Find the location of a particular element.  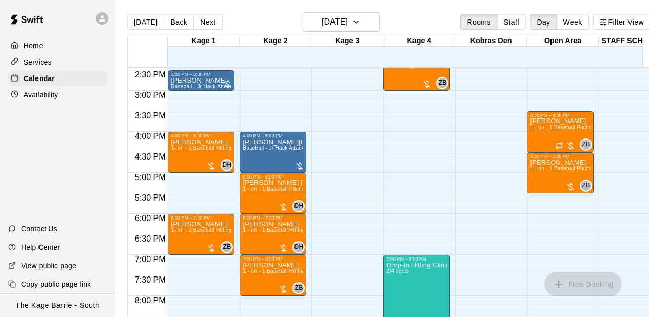

div: 4:30 PM – 5:30 PM: Michael Lemire is located at coordinates (560, 173).